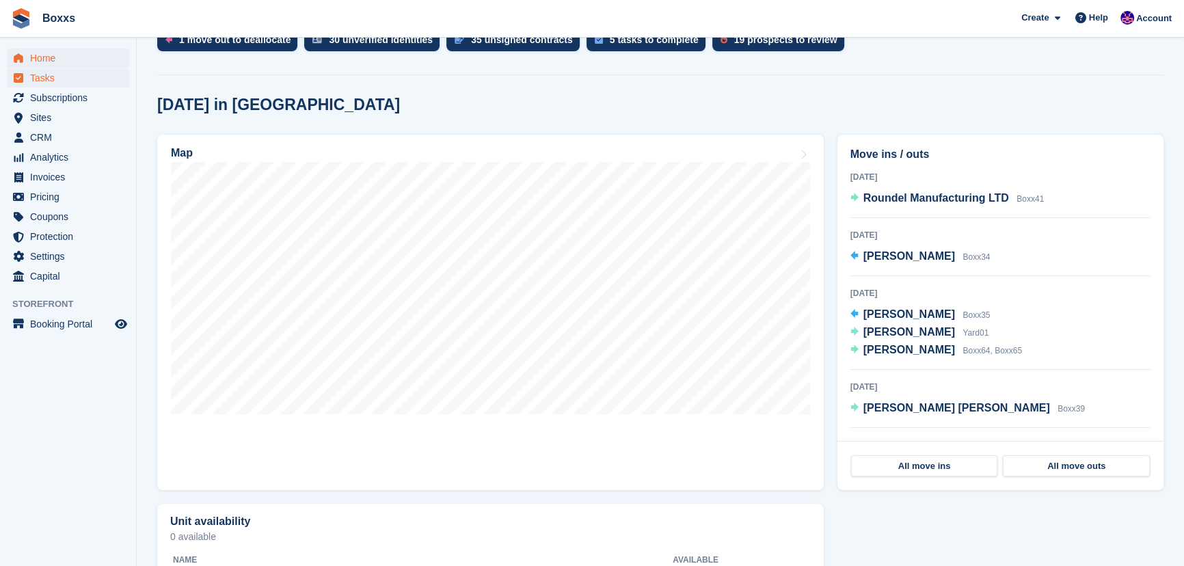  What do you see at coordinates (71, 256) in the screenshot?
I see `span: Settings` at bounding box center [71, 256].